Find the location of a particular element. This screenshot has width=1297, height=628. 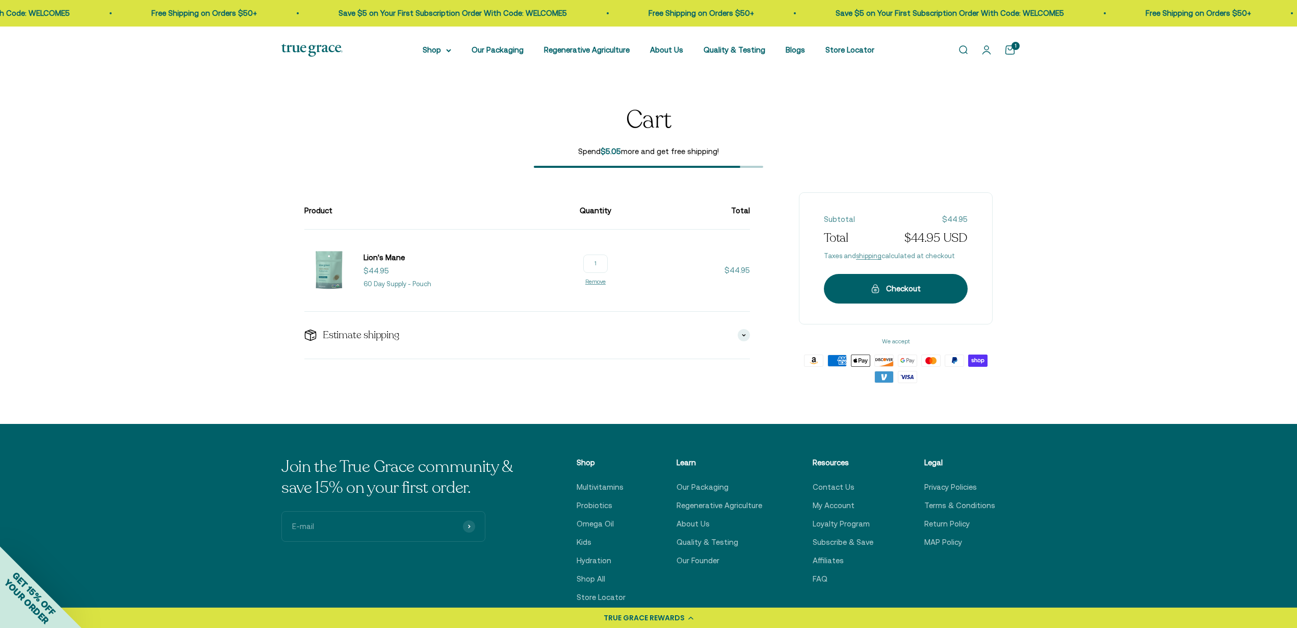

cart-count: 1 is located at coordinates (1016, 46).